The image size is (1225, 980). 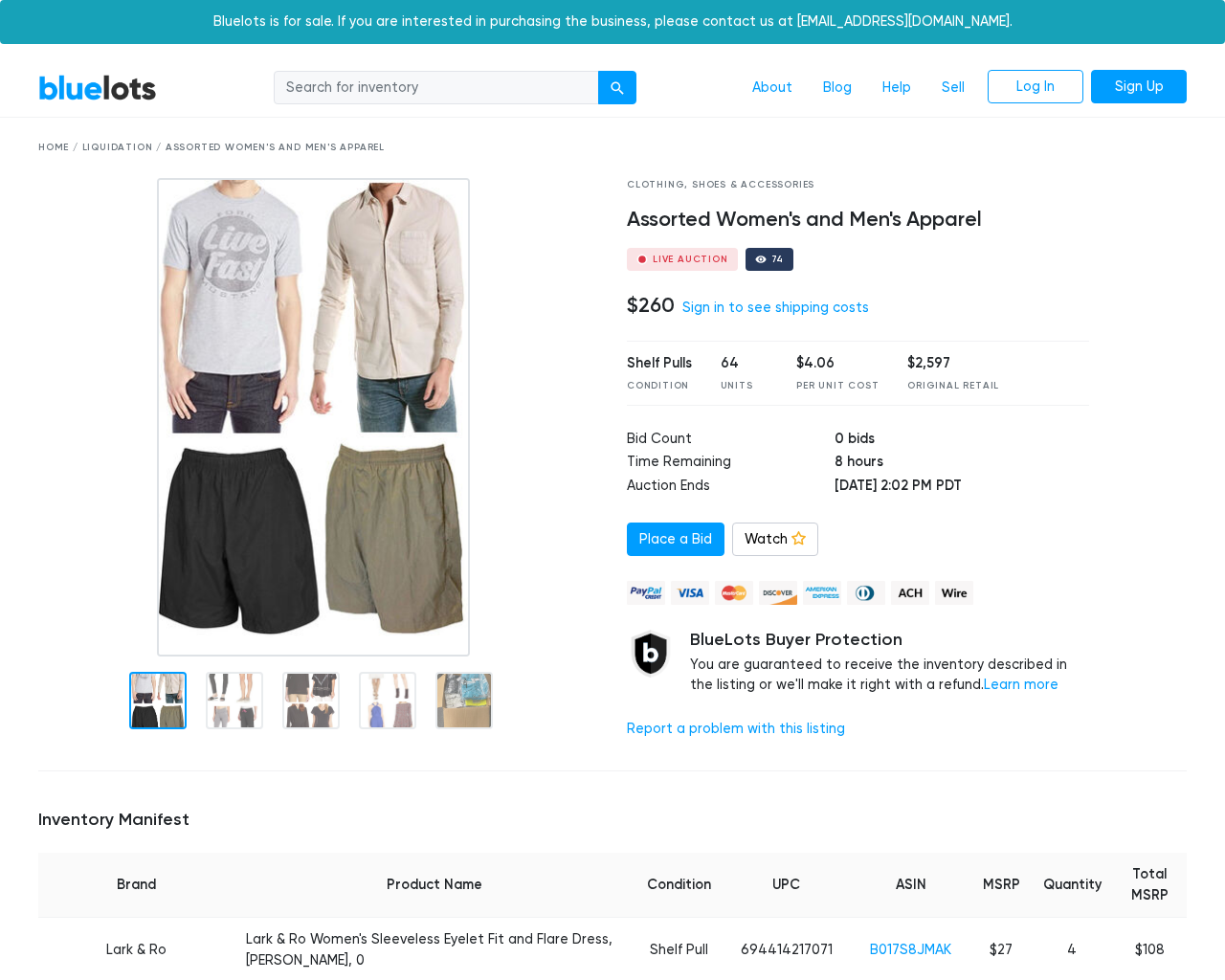 What do you see at coordinates (313, 417) in the screenshot?
I see `img: a65d1ce2-2e3b-4ca0-9f9b-aeaec4eb6b41-1744404608.jpg` at bounding box center [313, 417].